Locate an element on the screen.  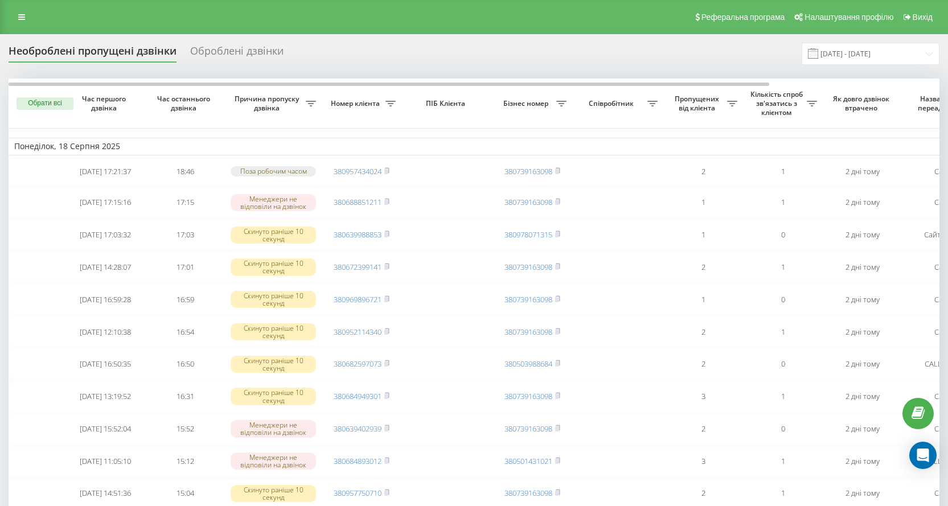
td: 16:31 is located at coordinates (185, 396).